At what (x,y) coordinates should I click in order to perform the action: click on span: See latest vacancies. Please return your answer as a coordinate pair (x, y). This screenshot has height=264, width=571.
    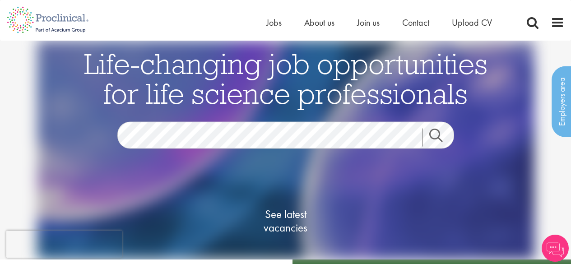
    Looking at the image, I should click on (286, 221).